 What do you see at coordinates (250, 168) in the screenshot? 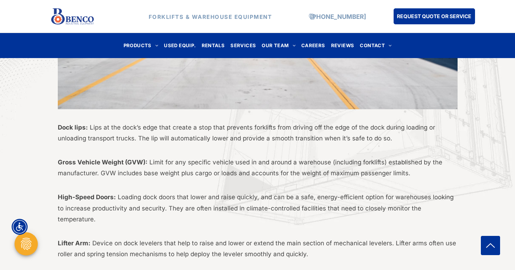
I see `span: Limit for any specific vehicle used in and around a warehouse (including forklifts) established b...` at bounding box center [250, 168].